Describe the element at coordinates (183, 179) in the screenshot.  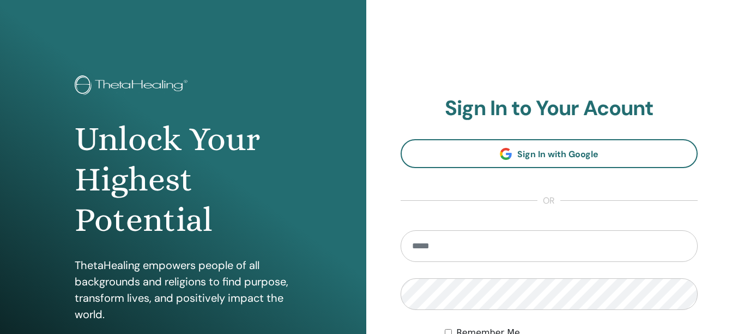
I see `h1: Unlock Your Highest Potential` at that location.